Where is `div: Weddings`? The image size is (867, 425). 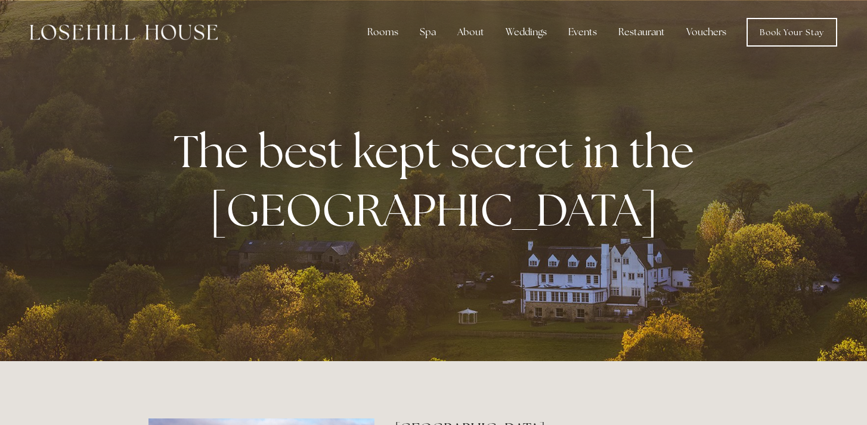 div: Weddings is located at coordinates (526, 32).